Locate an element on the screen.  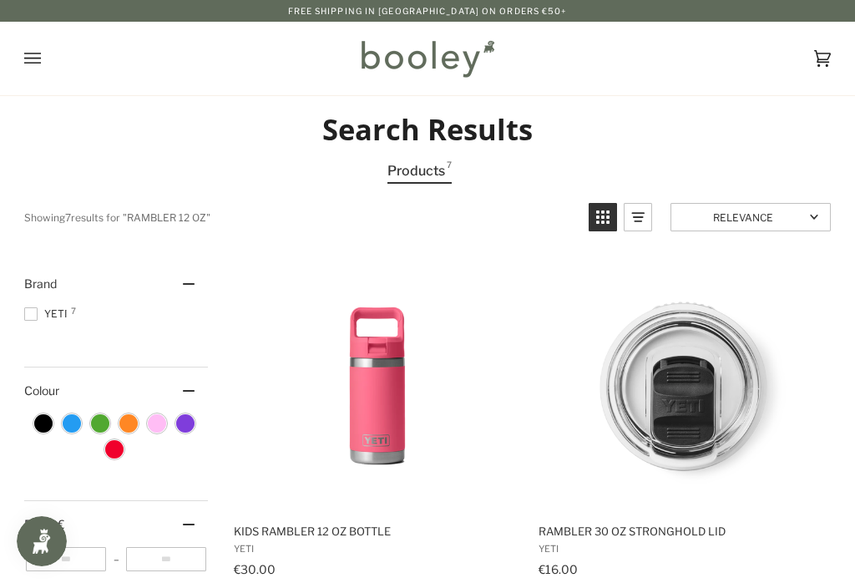
a: Kids Rambler 12 oz Bottle is located at coordinates (377, 421).